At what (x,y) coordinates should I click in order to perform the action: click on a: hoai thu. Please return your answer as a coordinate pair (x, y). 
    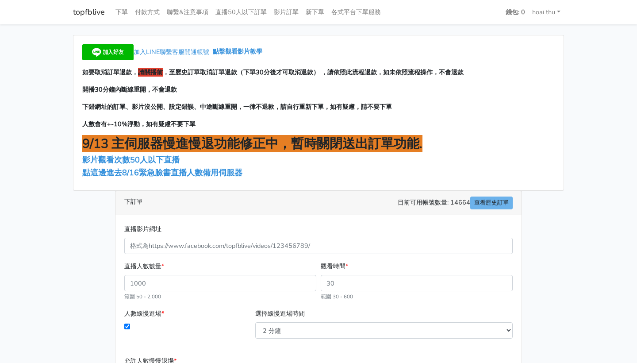
    Looking at the image, I should click on (547, 12).